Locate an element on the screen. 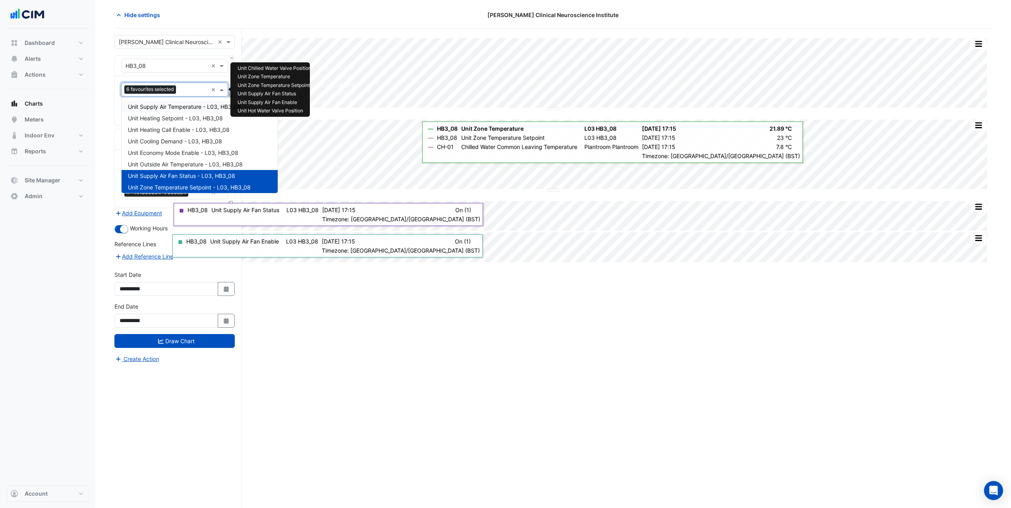 This screenshot has width=1011, height=508. button: Close is located at coordinates (232, 58).